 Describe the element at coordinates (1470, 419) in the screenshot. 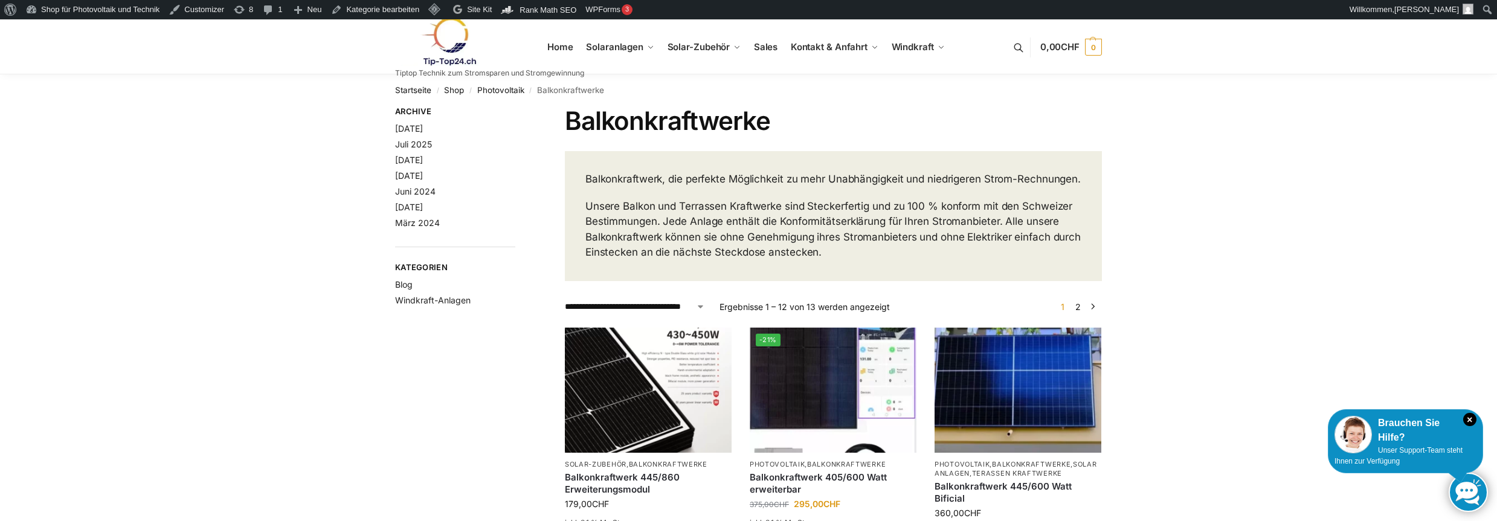

I see `i: Schließen` at that location.